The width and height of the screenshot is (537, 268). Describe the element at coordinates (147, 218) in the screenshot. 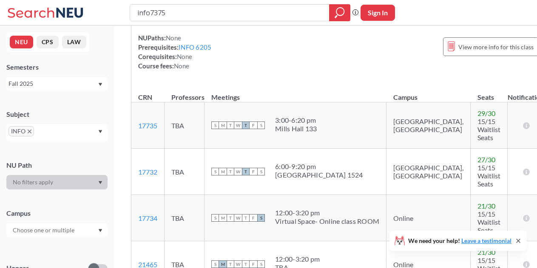

I see `a: 17734` at that location.